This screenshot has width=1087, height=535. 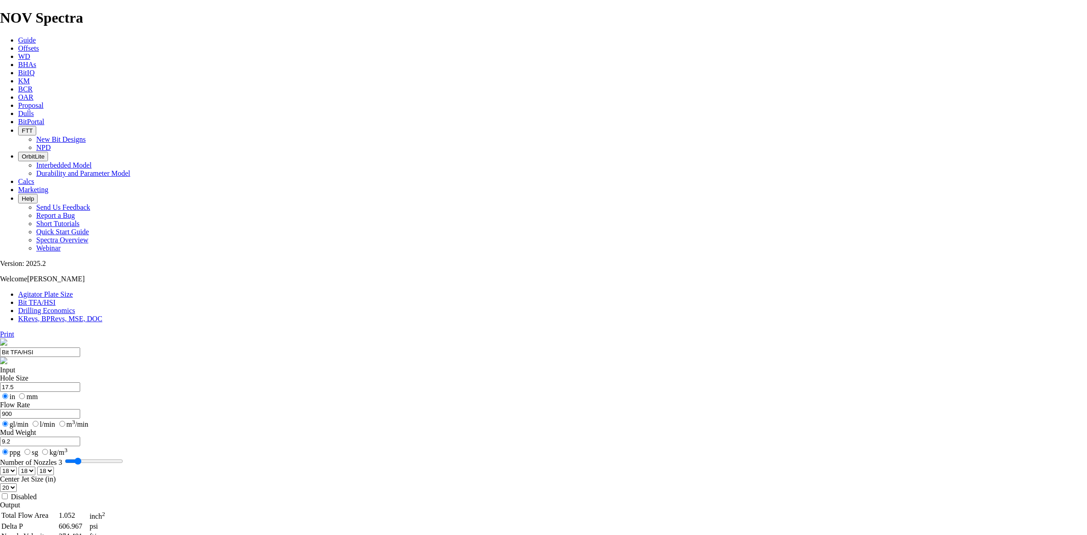 What do you see at coordinates (37, 302) in the screenshot?
I see `a: Bit TFA/HSI` at bounding box center [37, 302].